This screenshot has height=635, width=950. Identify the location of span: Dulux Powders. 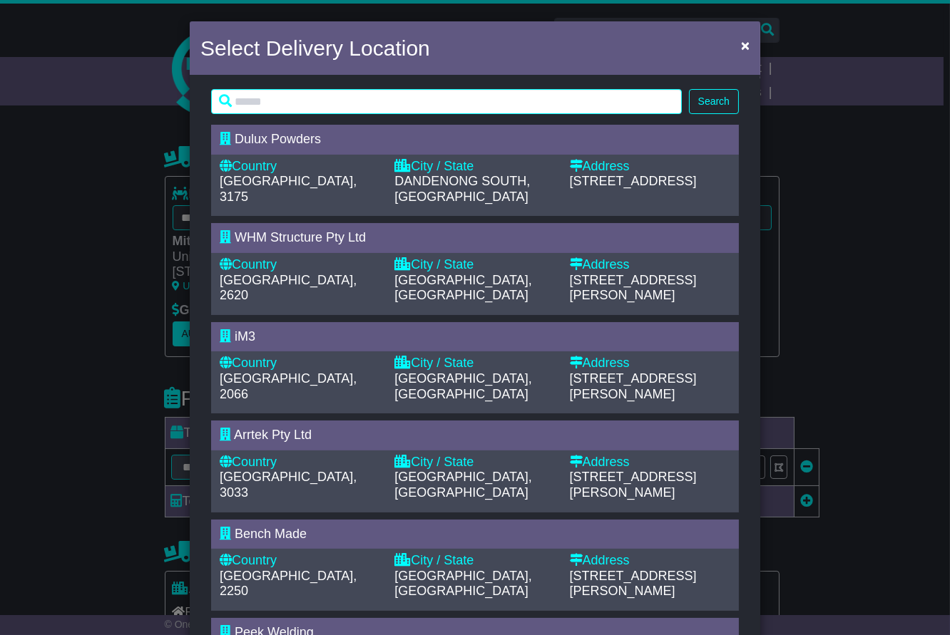
(277, 139).